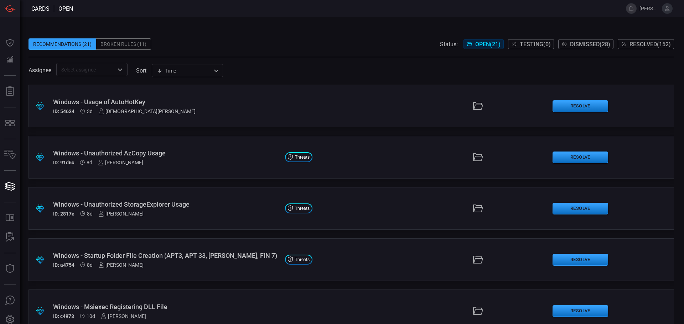 The width and height of the screenshot is (684, 324). What do you see at coordinates (166, 256) in the screenshot?
I see `div: Windows - Startup Folder File Creation (APT3, APT 33, Confucius, FIN 7)` at bounding box center [166, 256].